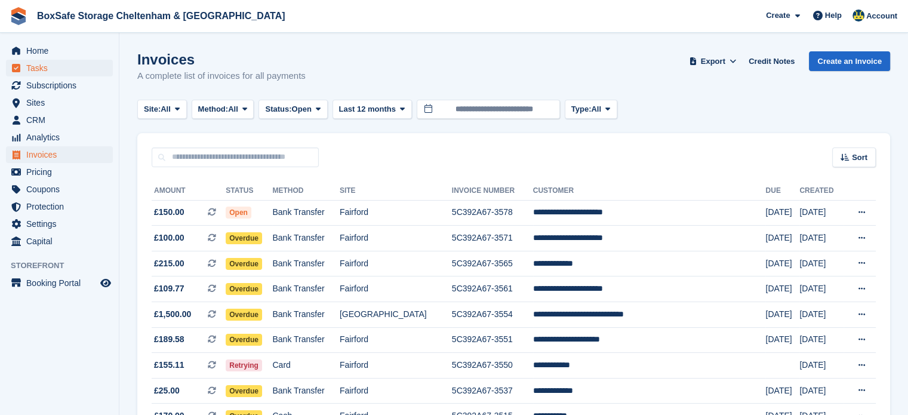  What do you see at coordinates (62, 68) in the screenshot?
I see `span: Tasks` at bounding box center [62, 68].